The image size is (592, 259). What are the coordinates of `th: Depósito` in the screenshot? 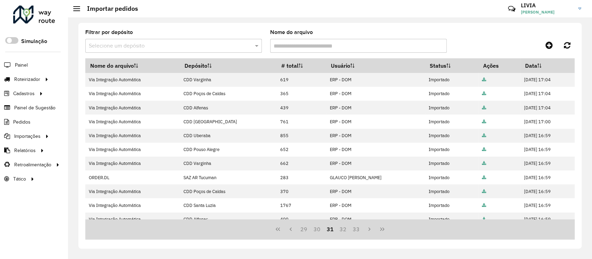 It's located at (228, 66).